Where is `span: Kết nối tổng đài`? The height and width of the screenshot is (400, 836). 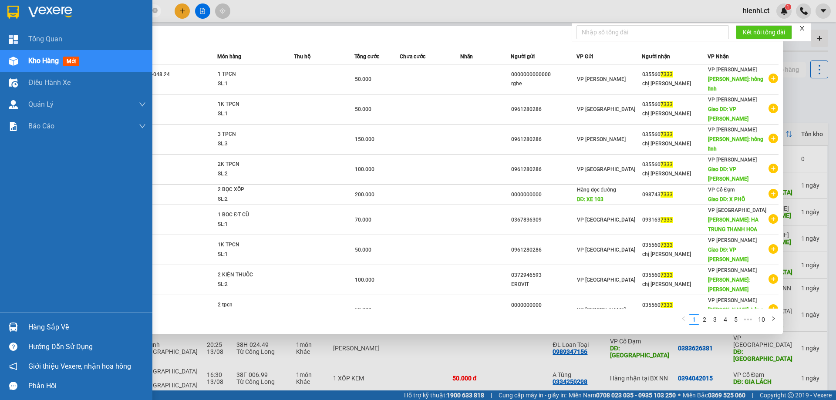
span: Kết nối tổng đài is located at coordinates (763, 32).